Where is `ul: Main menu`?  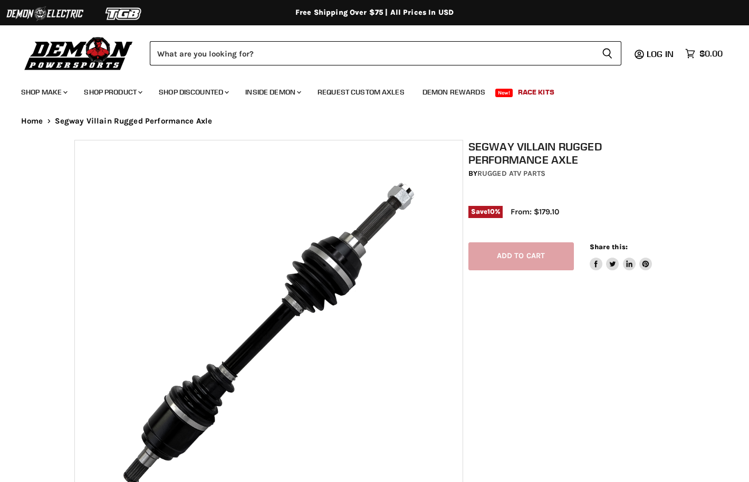
ul: Main menu is located at coordinates (367, 90).